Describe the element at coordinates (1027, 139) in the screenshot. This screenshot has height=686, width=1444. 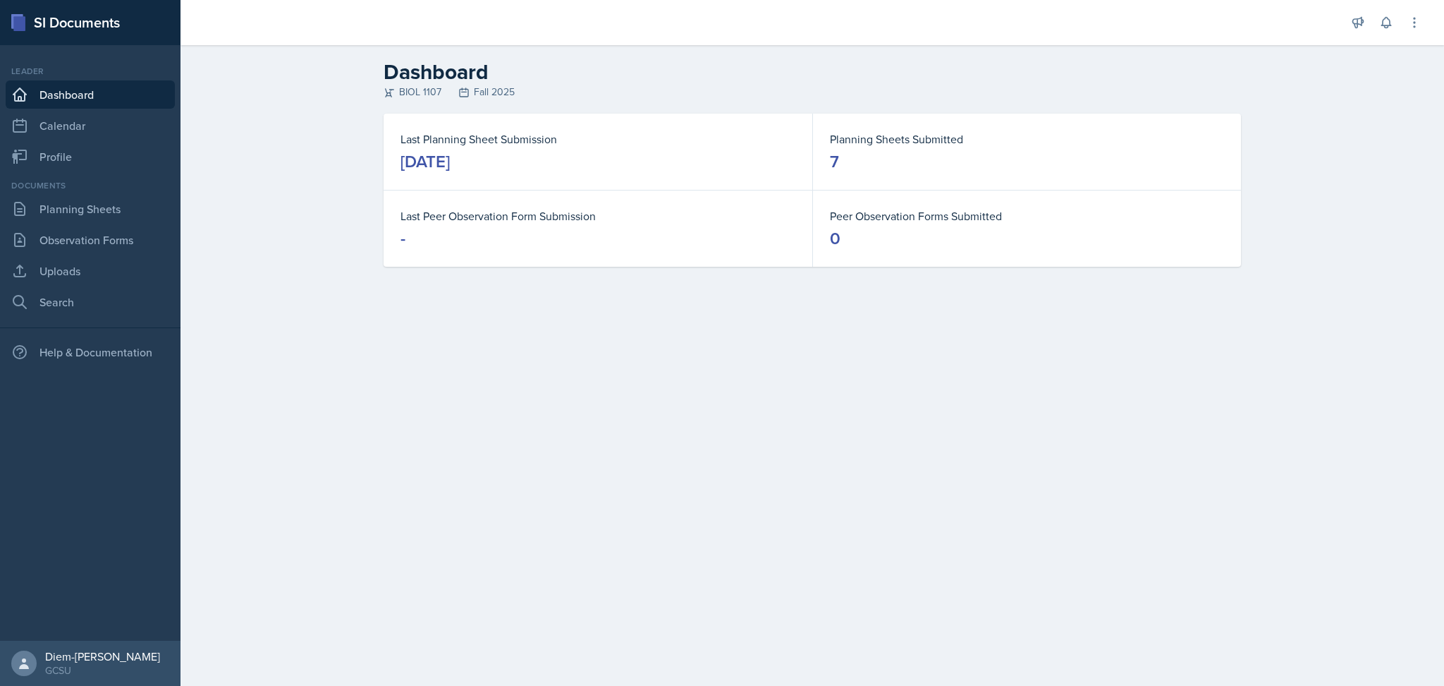
I see `dt: Planning Sheets Submitted` at that location.